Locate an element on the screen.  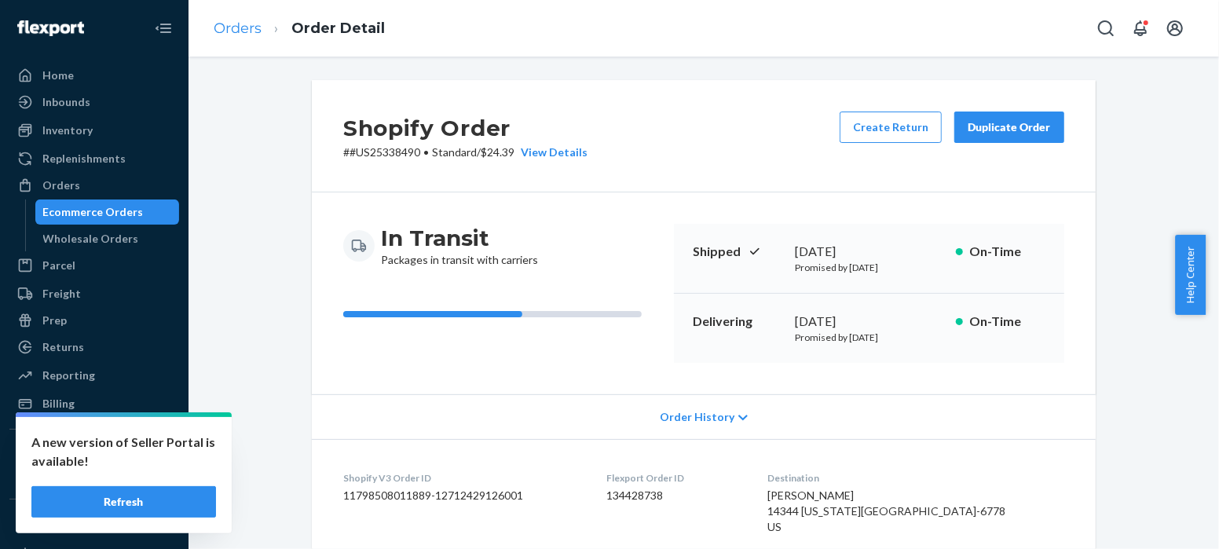
button: Help Center is located at coordinates (1190, 275).